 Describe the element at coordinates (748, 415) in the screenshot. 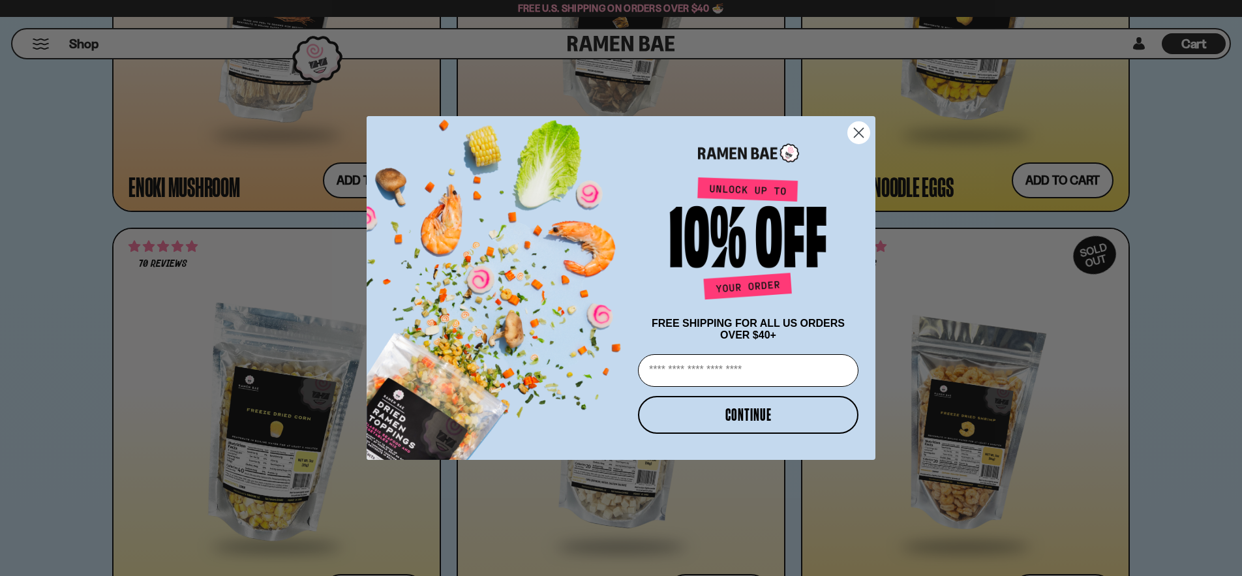

I see `button: CONTINUE` at that location.